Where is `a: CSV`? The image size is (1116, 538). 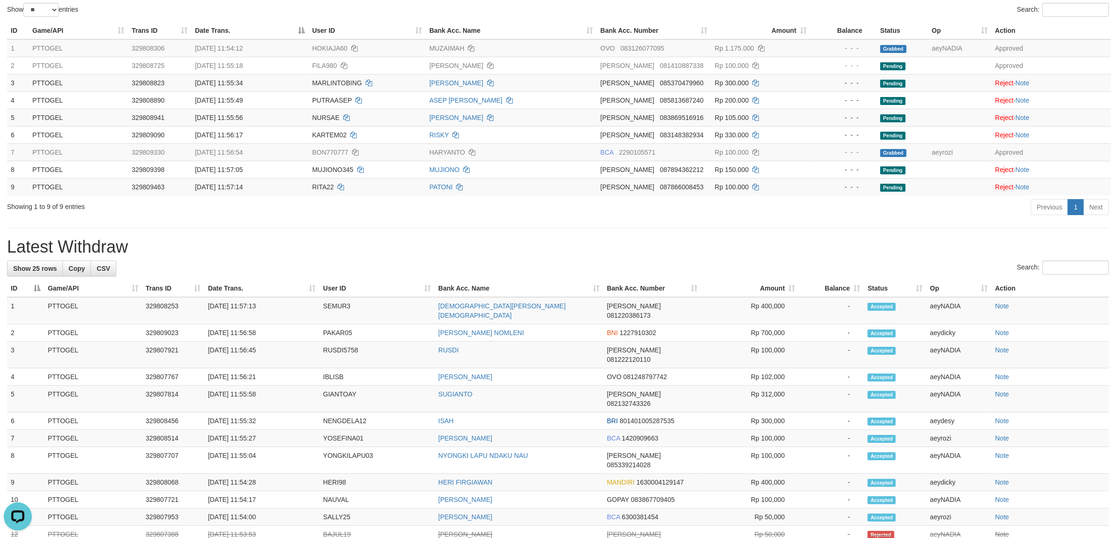 a: CSV is located at coordinates (103, 269).